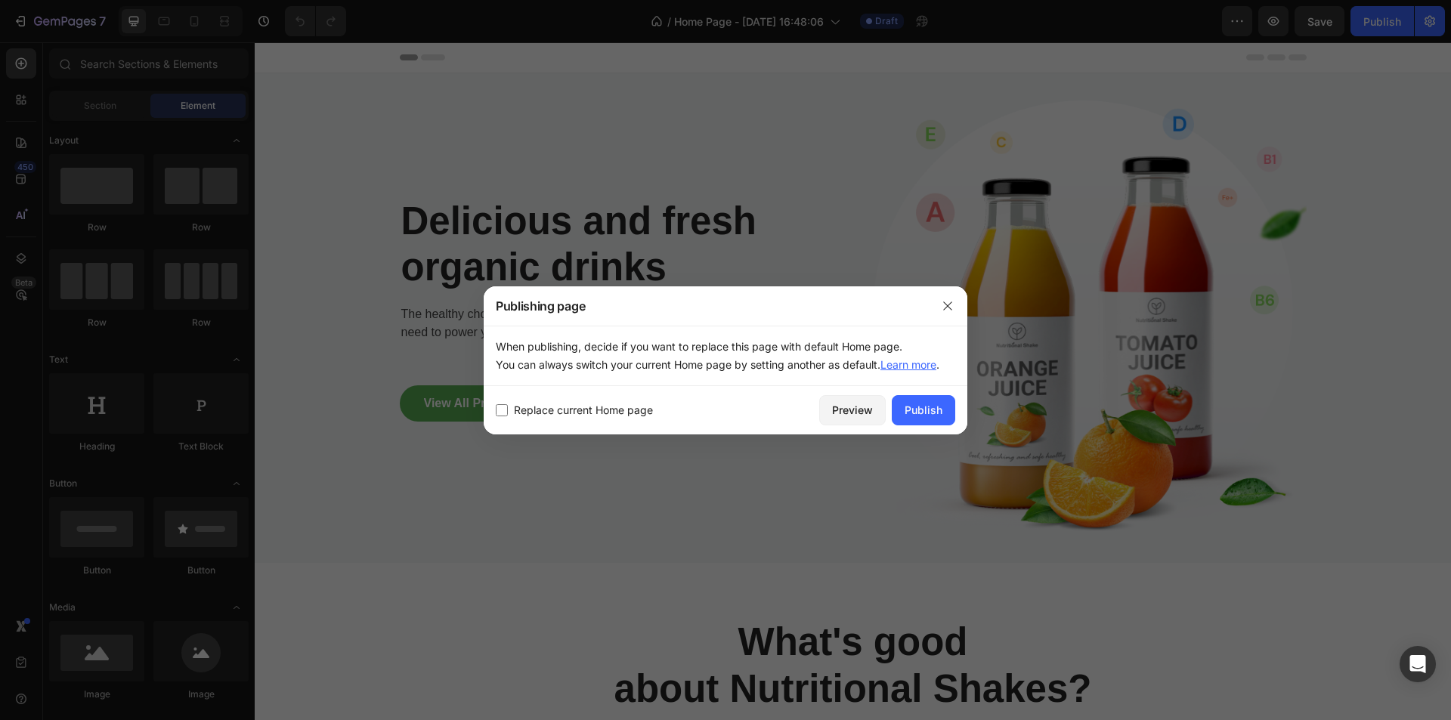  Describe the element at coordinates (923, 410) in the screenshot. I see `button: Publish` at that location.